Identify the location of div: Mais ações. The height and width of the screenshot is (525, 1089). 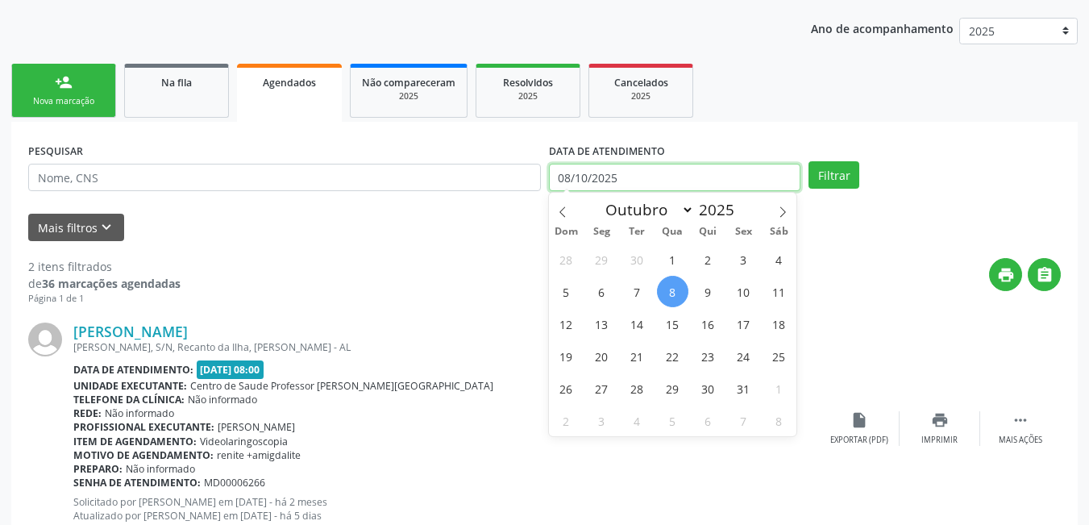
(1021, 440).